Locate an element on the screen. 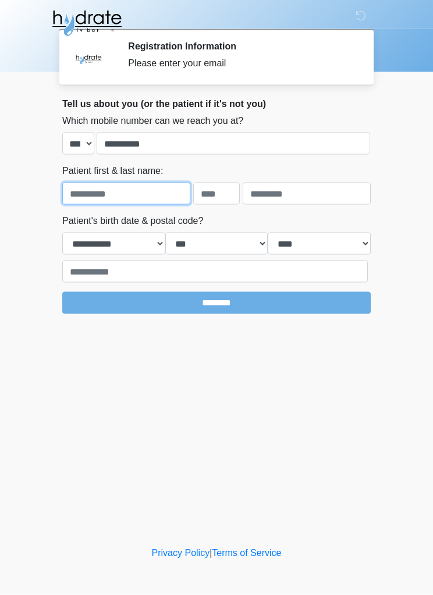  label: Patient's birth date & postal code? is located at coordinates (133, 221).